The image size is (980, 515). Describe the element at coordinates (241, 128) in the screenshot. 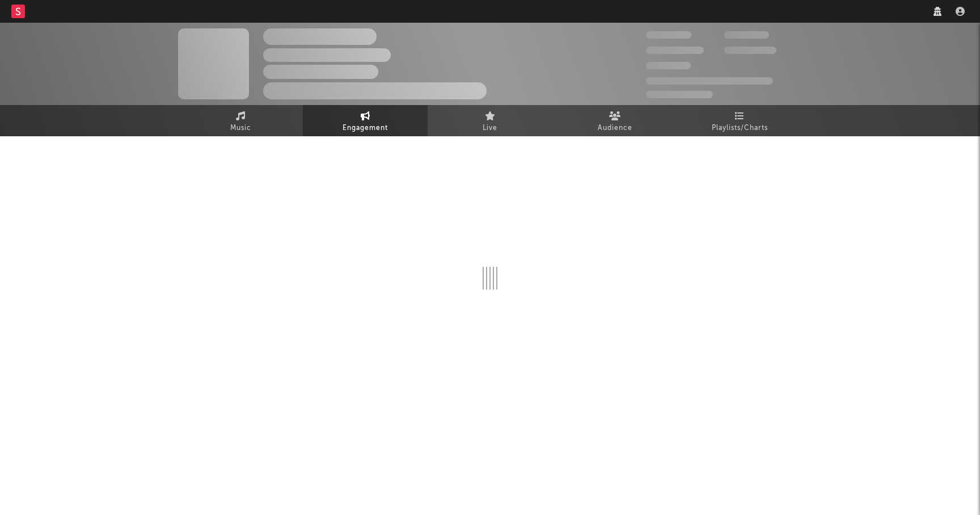

I see `span: Music` at that location.